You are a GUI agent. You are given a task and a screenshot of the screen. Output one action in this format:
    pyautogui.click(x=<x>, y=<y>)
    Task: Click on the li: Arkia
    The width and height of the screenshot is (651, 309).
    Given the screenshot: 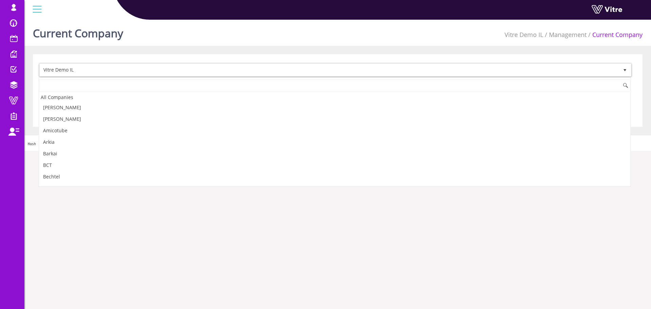 What is the action you would take?
    pyautogui.click(x=335, y=142)
    